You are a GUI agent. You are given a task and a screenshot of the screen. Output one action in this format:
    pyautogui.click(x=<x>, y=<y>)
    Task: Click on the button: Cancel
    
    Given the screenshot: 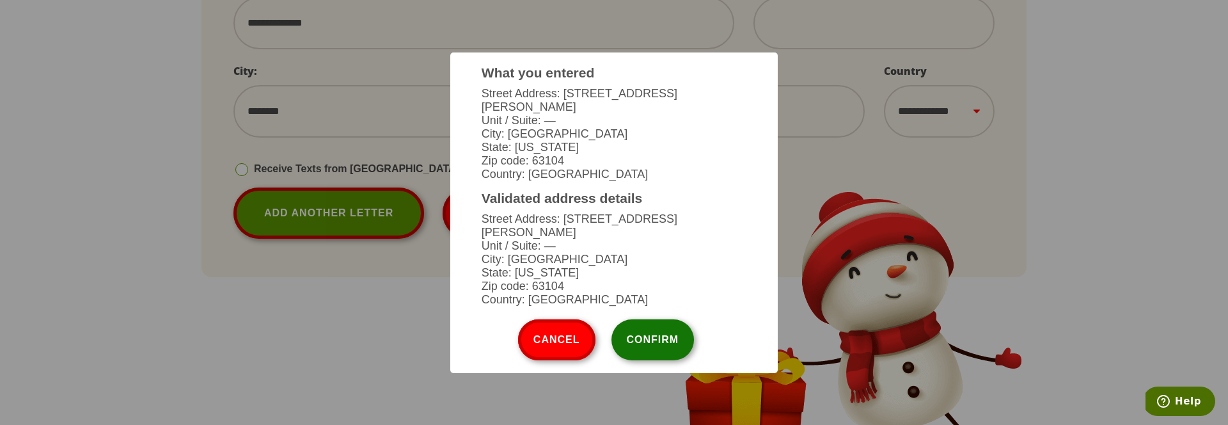 What is the action you would take?
    pyautogui.click(x=557, y=340)
    